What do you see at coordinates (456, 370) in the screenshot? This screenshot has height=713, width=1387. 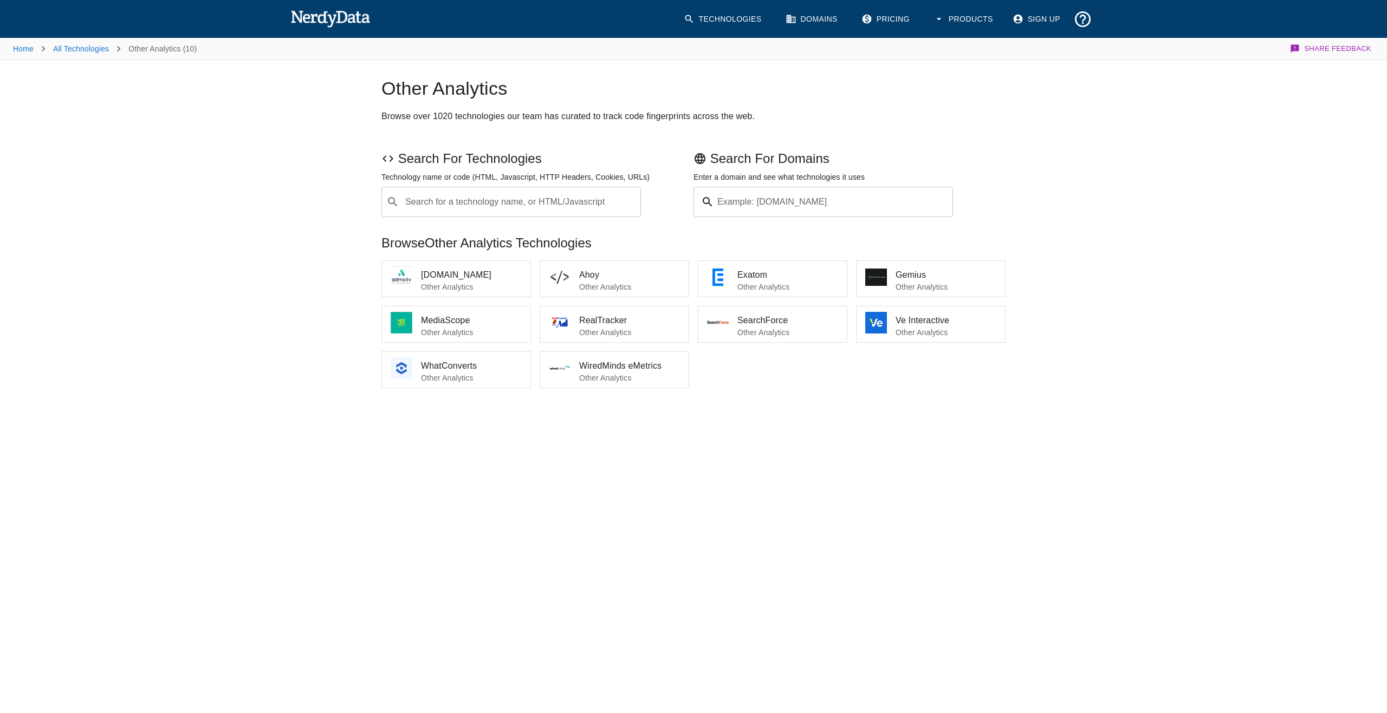 I see `a: WhatConvertsOther Analytics` at bounding box center [456, 370].